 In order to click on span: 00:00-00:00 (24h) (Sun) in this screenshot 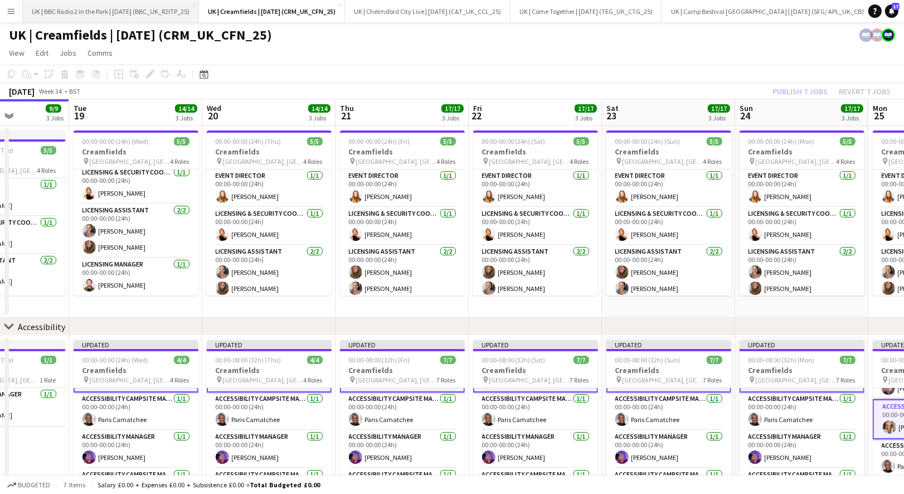, I will do `click(647, 141)`.